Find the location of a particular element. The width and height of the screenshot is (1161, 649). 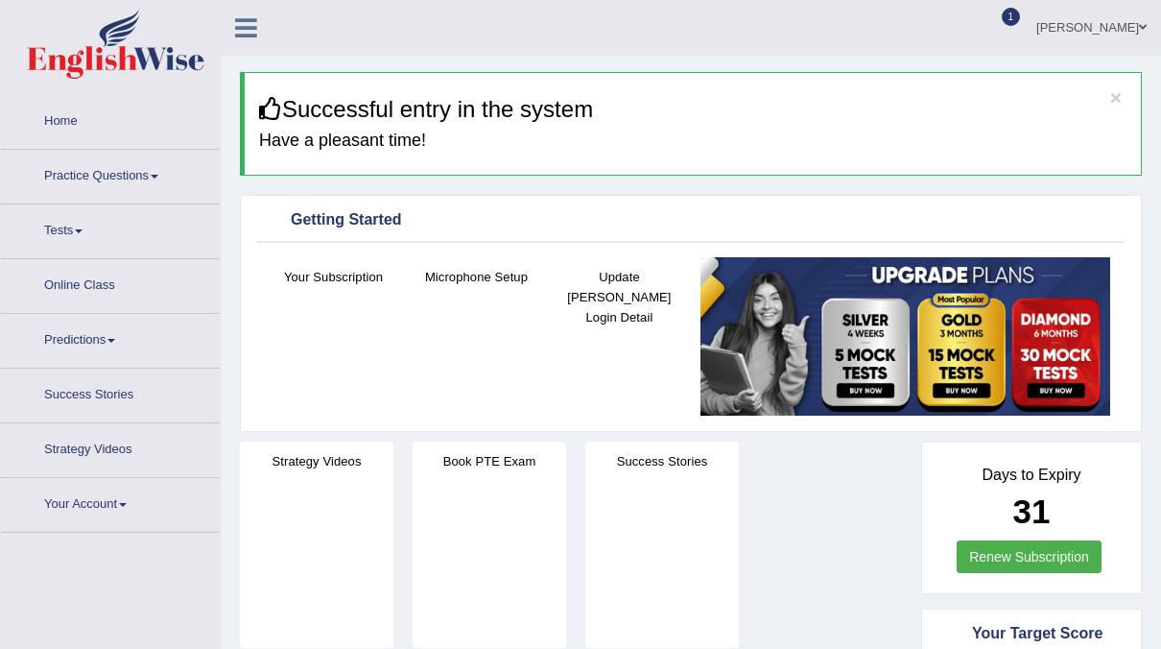

a: Tests is located at coordinates (110, 228).